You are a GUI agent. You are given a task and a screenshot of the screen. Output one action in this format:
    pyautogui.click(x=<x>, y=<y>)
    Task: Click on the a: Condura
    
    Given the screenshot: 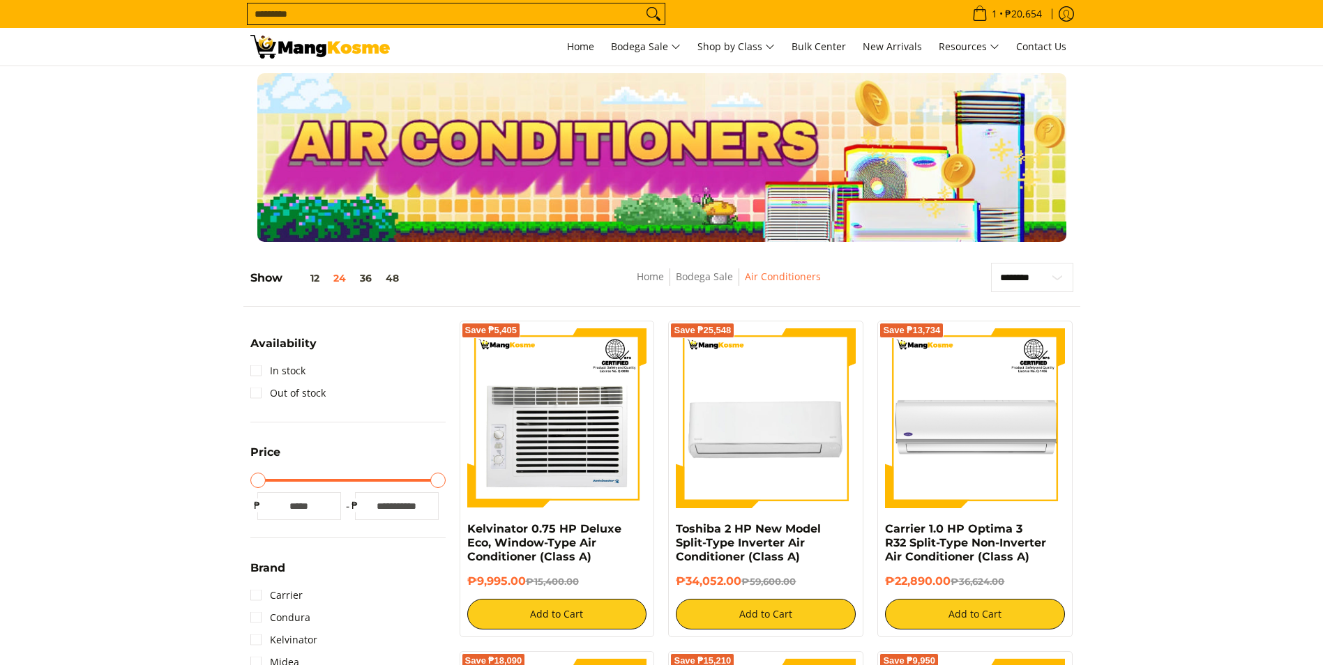 What is the action you would take?
    pyautogui.click(x=280, y=618)
    